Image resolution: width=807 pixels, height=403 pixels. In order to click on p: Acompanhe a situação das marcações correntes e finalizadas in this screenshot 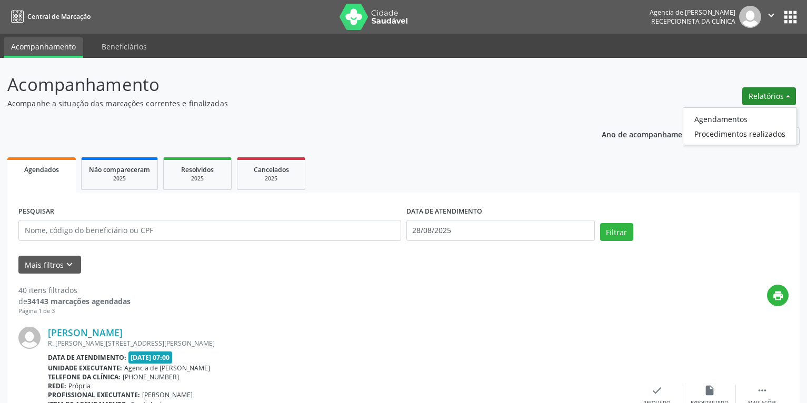, I will do `click(285, 103)`.